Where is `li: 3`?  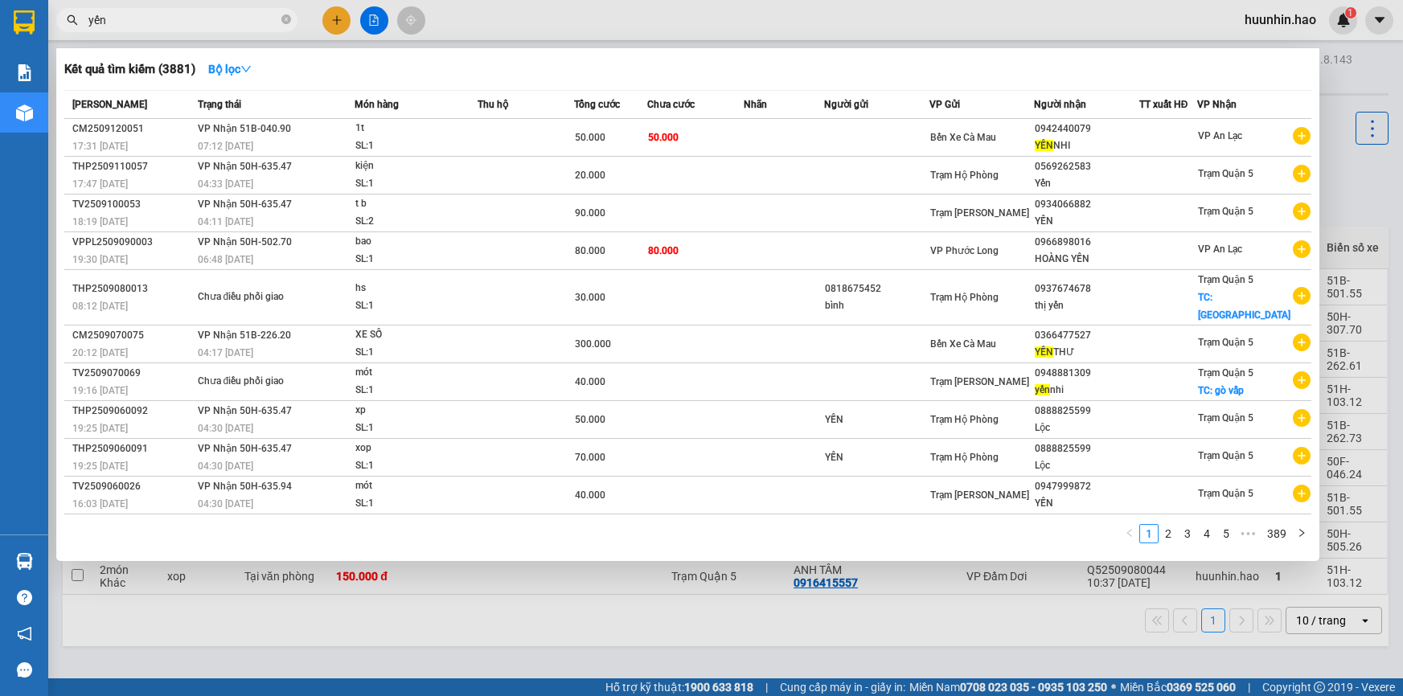 li: 3 is located at coordinates (1188, 534).